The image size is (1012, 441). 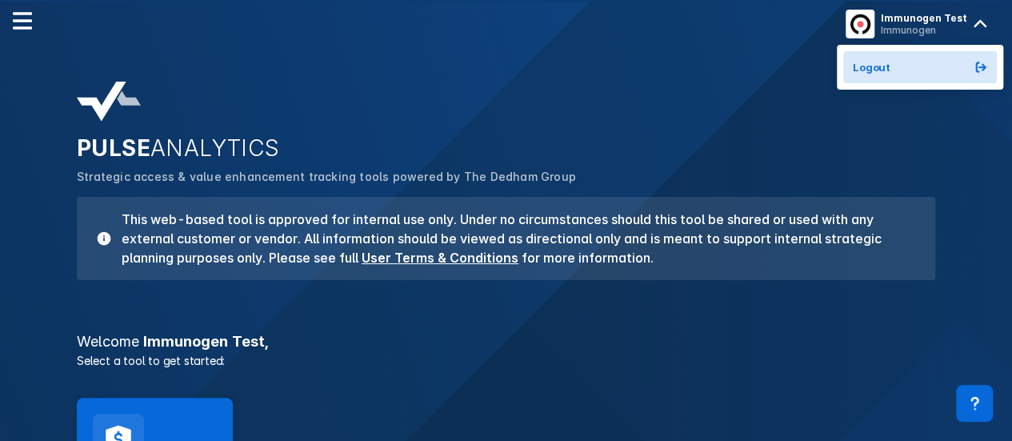 I want to click on img: menu button, so click(x=860, y=24).